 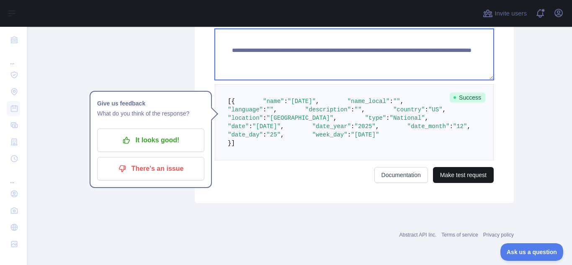 What do you see at coordinates (510, 13) in the screenshot?
I see `span: Invite users` at bounding box center [510, 13].